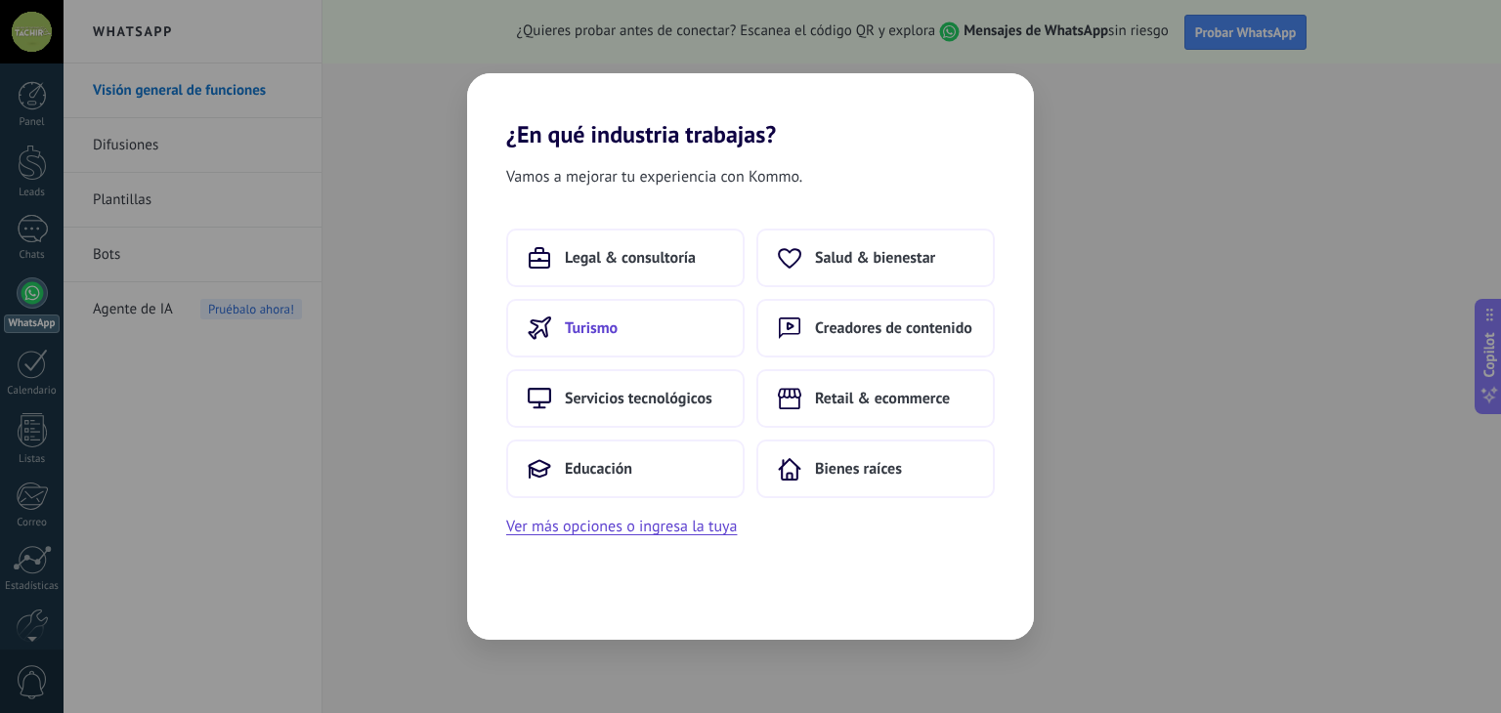 This screenshot has width=1501, height=713. I want to click on span: Servicios tecnológicos, so click(638, 399).